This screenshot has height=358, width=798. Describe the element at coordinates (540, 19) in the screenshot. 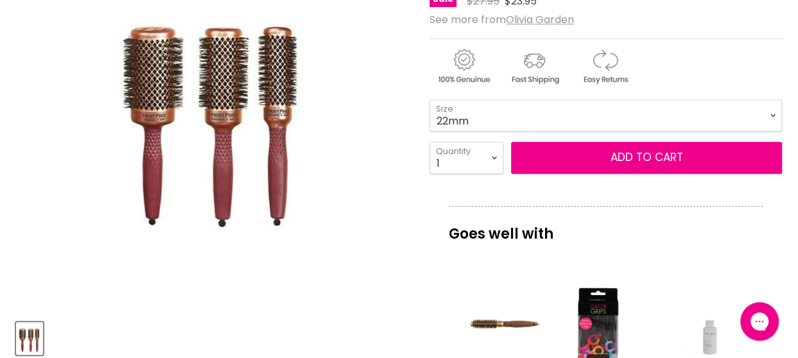

I see `u: Olivia Garden` at that location.